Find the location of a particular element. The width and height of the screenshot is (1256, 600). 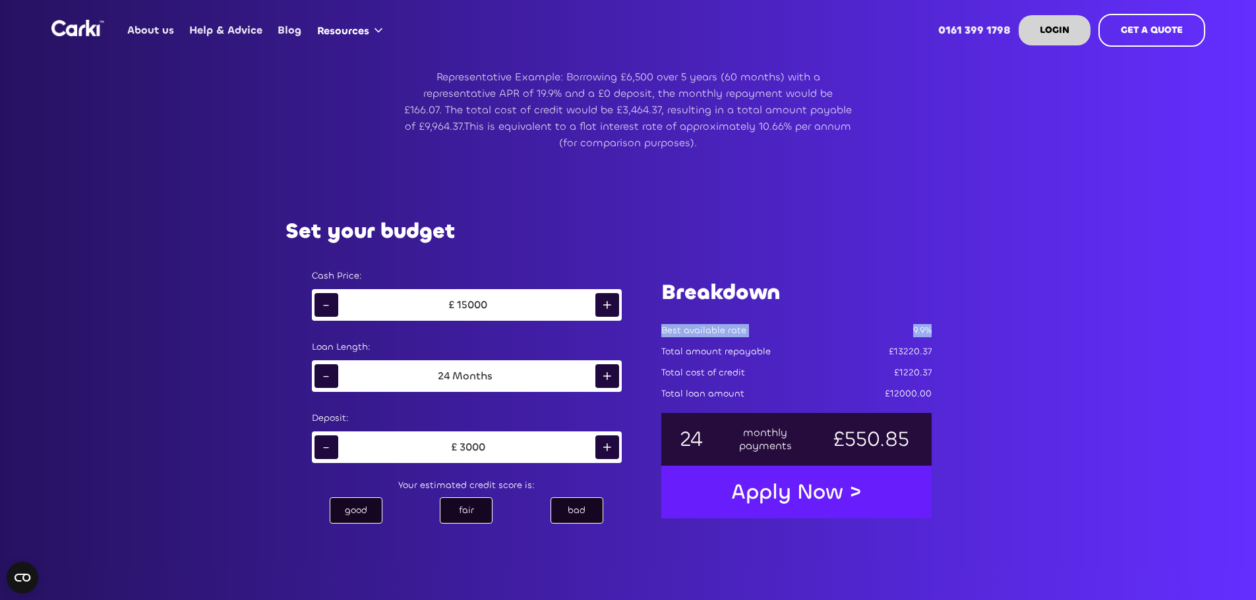

h2: Set your budget is located at coordinates (370, 231).